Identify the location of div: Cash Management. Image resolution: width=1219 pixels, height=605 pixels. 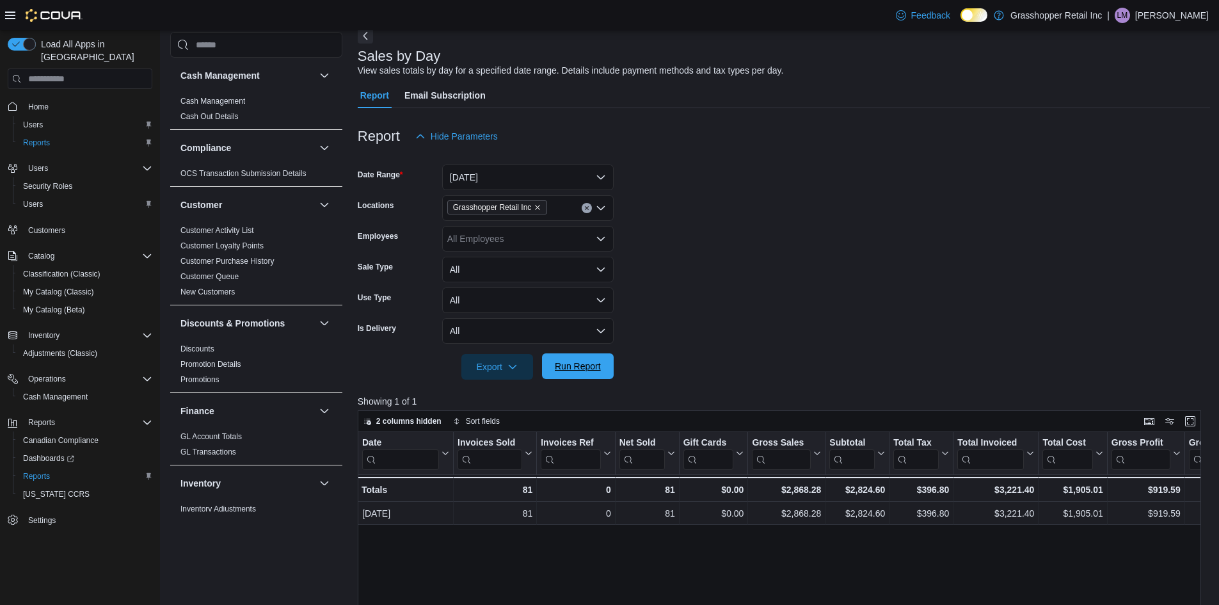
(256, 111).